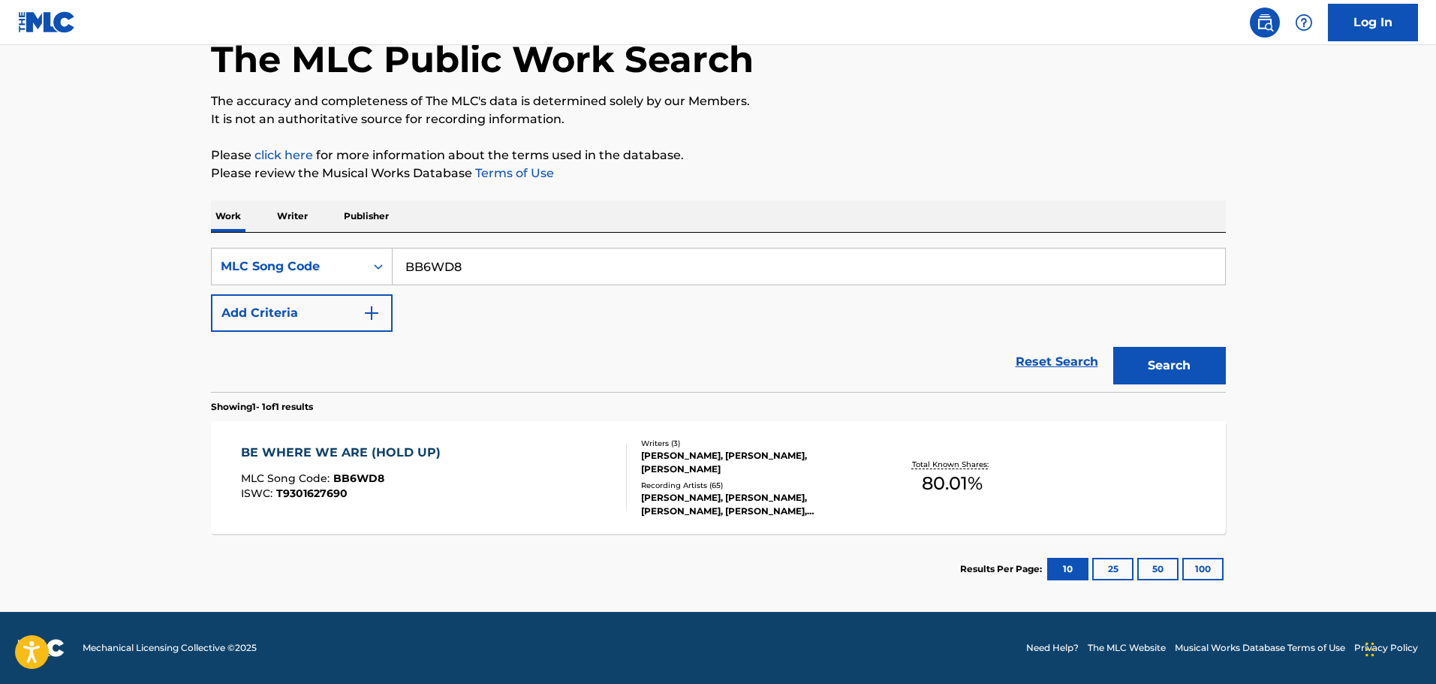 This screenshot has width=1436, height=684. What do you see at coordinates (754, 485) in the screenshot?
I see `div: Recording Artists ( 65 )` at bounding box center [754, 485].